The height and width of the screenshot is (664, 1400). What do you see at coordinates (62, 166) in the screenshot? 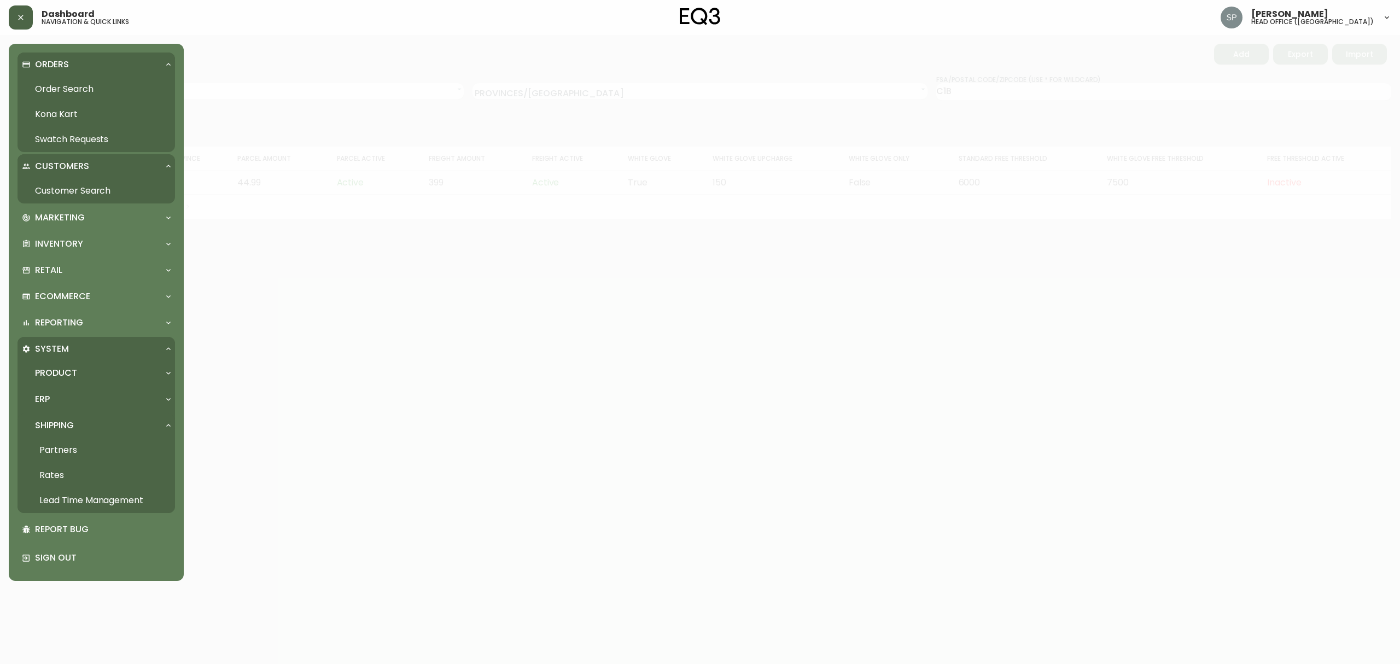
I see `p: Customers` at bounding box center [62, 166].